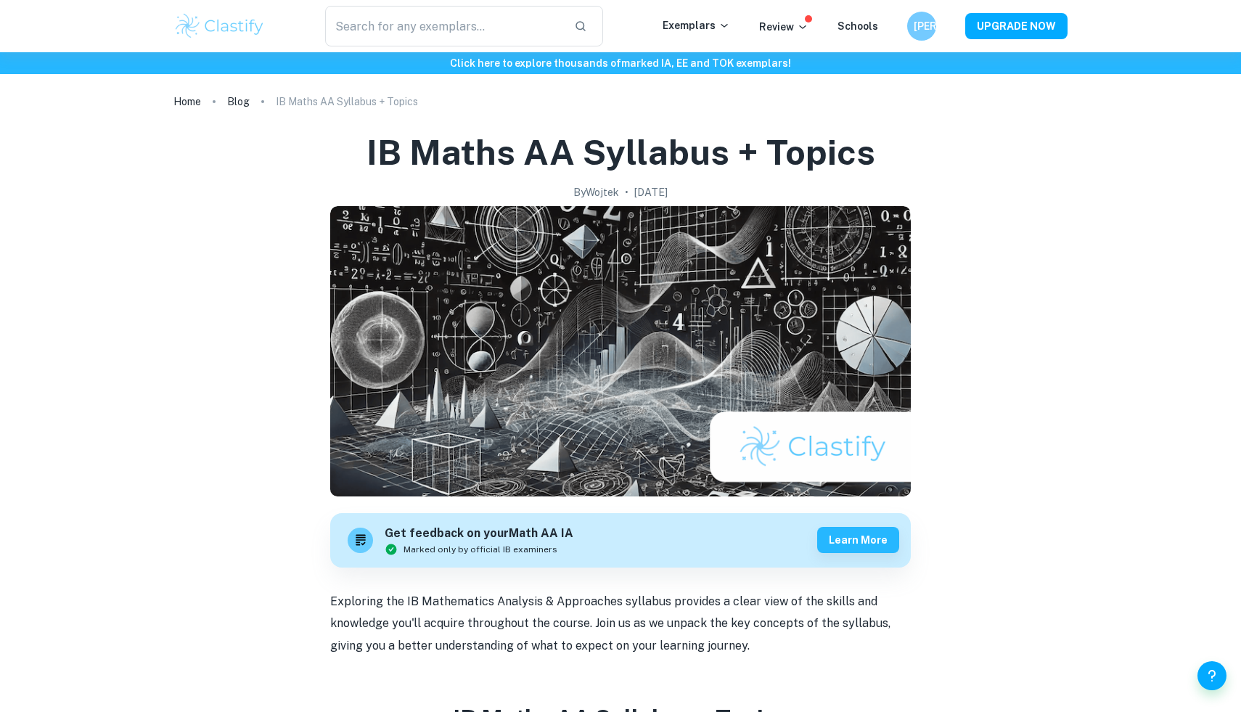 The width and height of the screenshot is (1241, 712). What do you see at coordinates (1016, 26) in the screenshot?
I see `button: UPGRADE NOW` at bounding box center [1016, 26].